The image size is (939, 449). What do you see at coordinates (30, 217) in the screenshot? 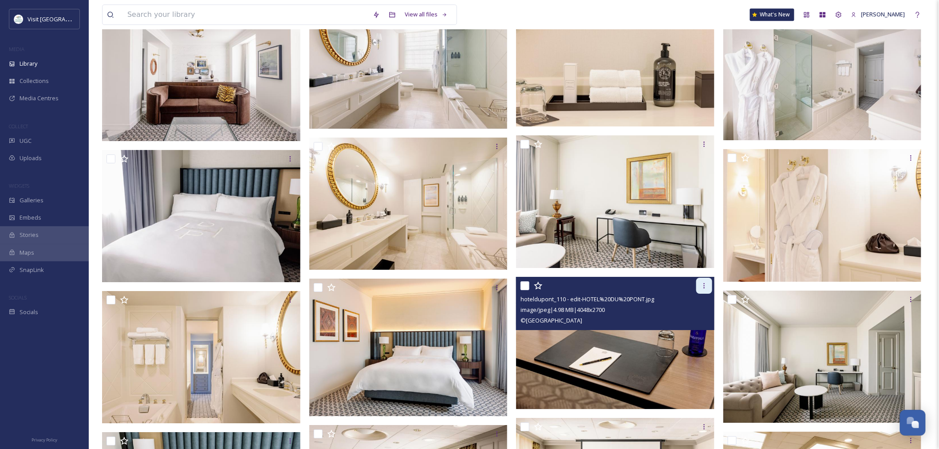
I see `span: Embeds` at bounding box center [30, 217].